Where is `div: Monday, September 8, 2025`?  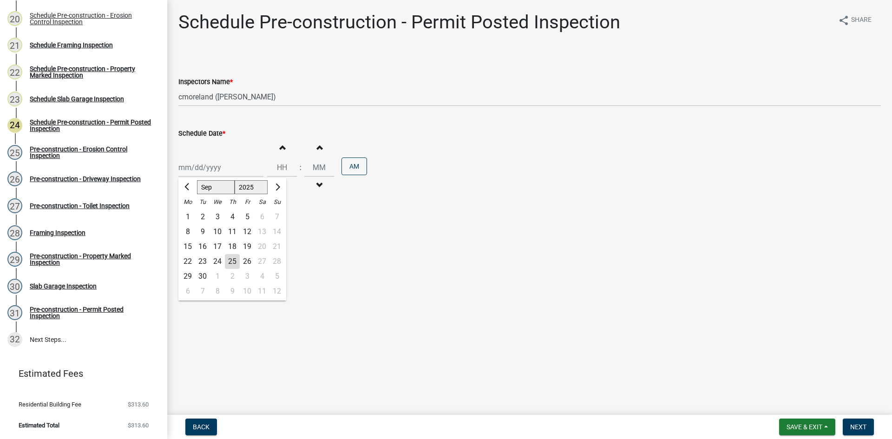 div: Monday, September 8, 2025 is located at coordinates (188, 232).